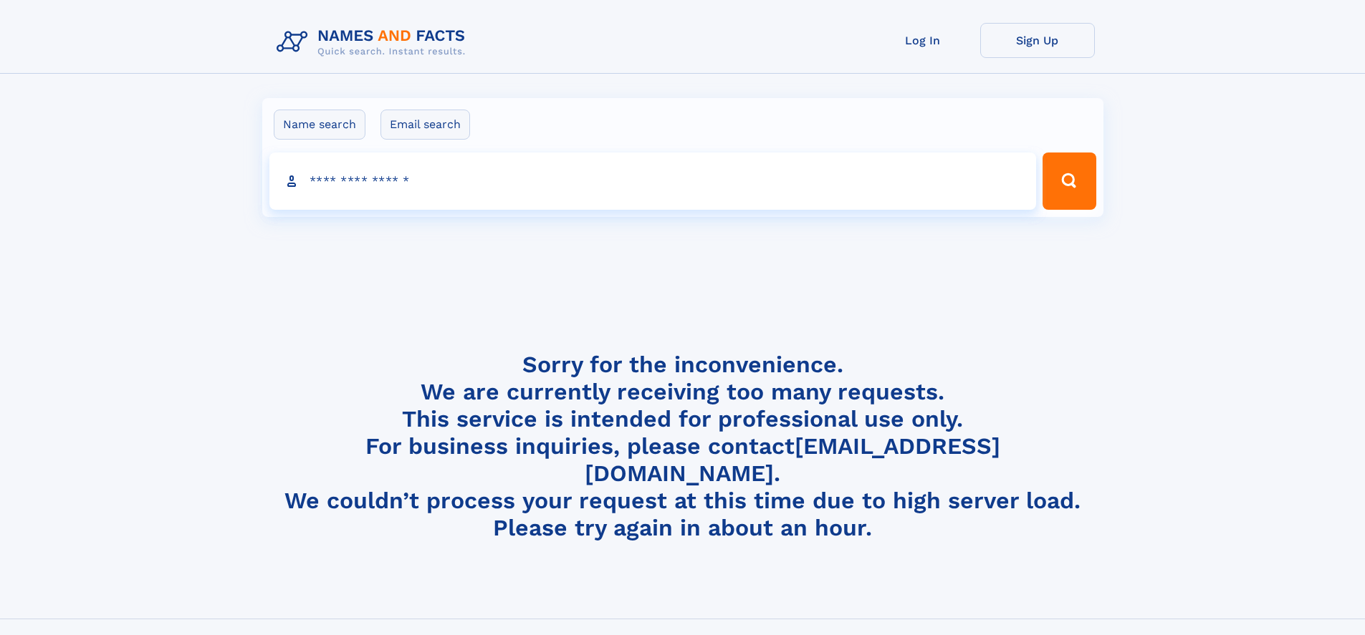  What do you see at coordinates (1037, 40) in the screenshot?
I see `a: Sign Up` at bounding box center [1037, 40].